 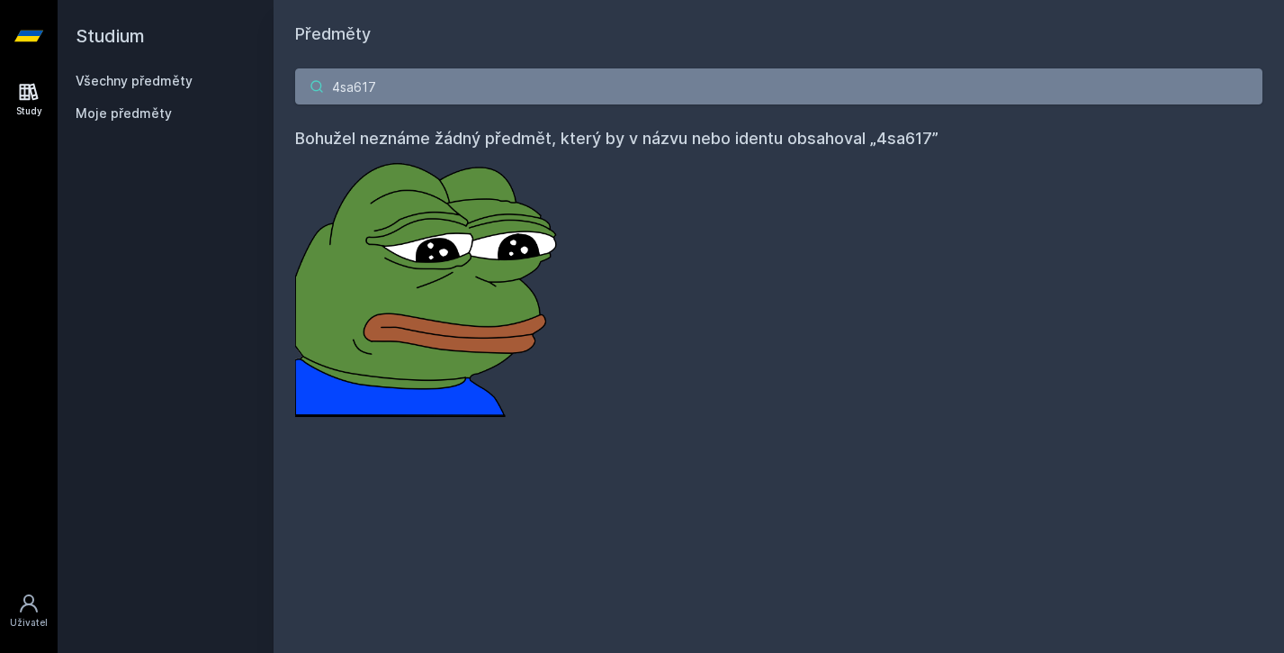 What do you see at coordinates (29, 111) in the screenshot?
I see `div: Study` at bounding box center [29, 111].